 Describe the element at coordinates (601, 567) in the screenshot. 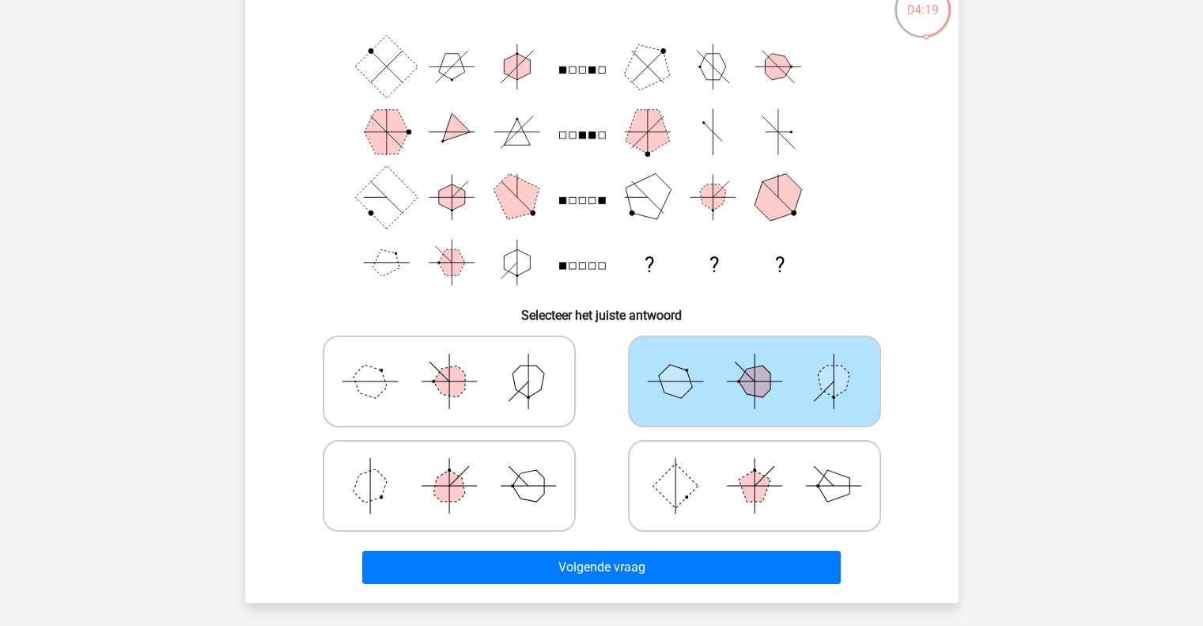

I see `button: Volgende vraag` at that location.